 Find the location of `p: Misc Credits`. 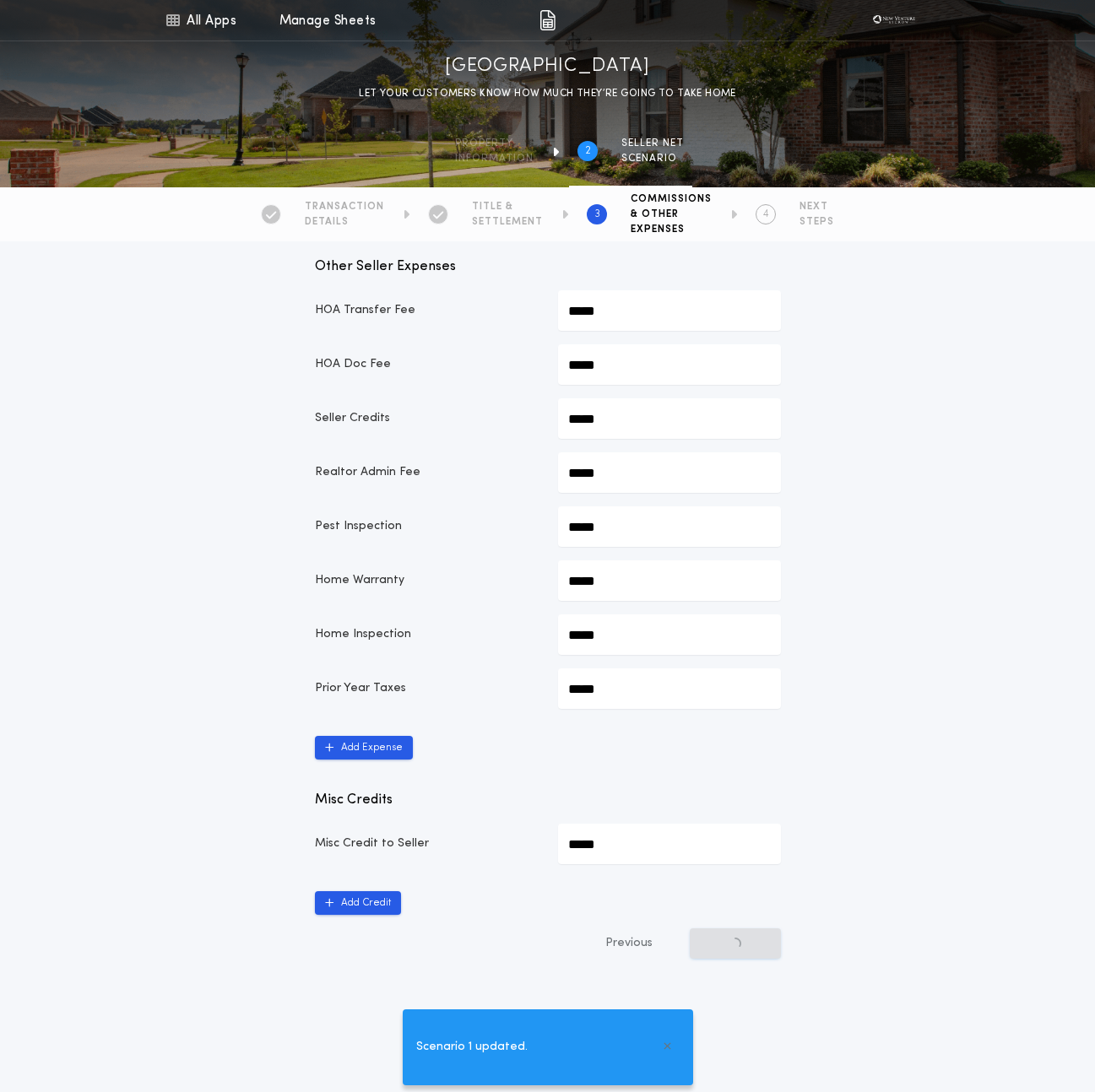

p: Misc Credits is located at coordinates (548, 800).